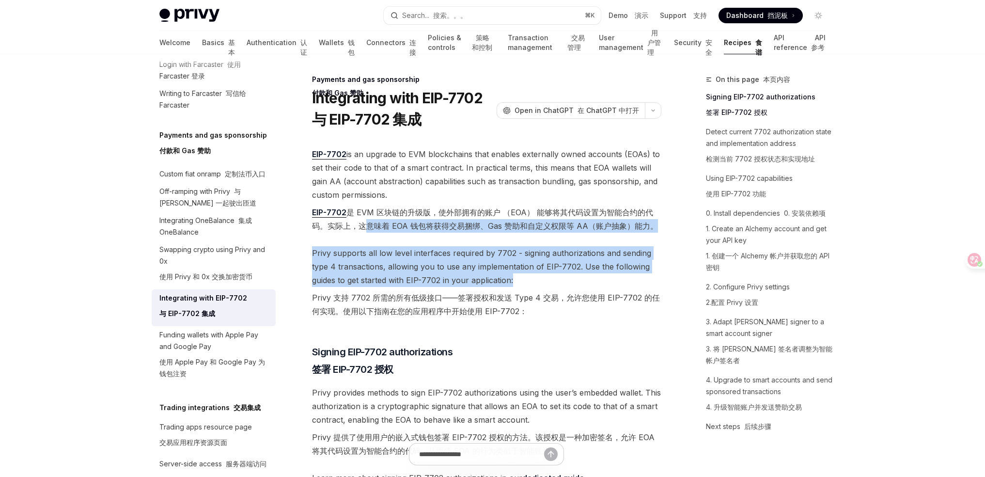 The width and height of the screenshot is (985, 477). I want to click on font: 服务器端访问, so click(246, 463).